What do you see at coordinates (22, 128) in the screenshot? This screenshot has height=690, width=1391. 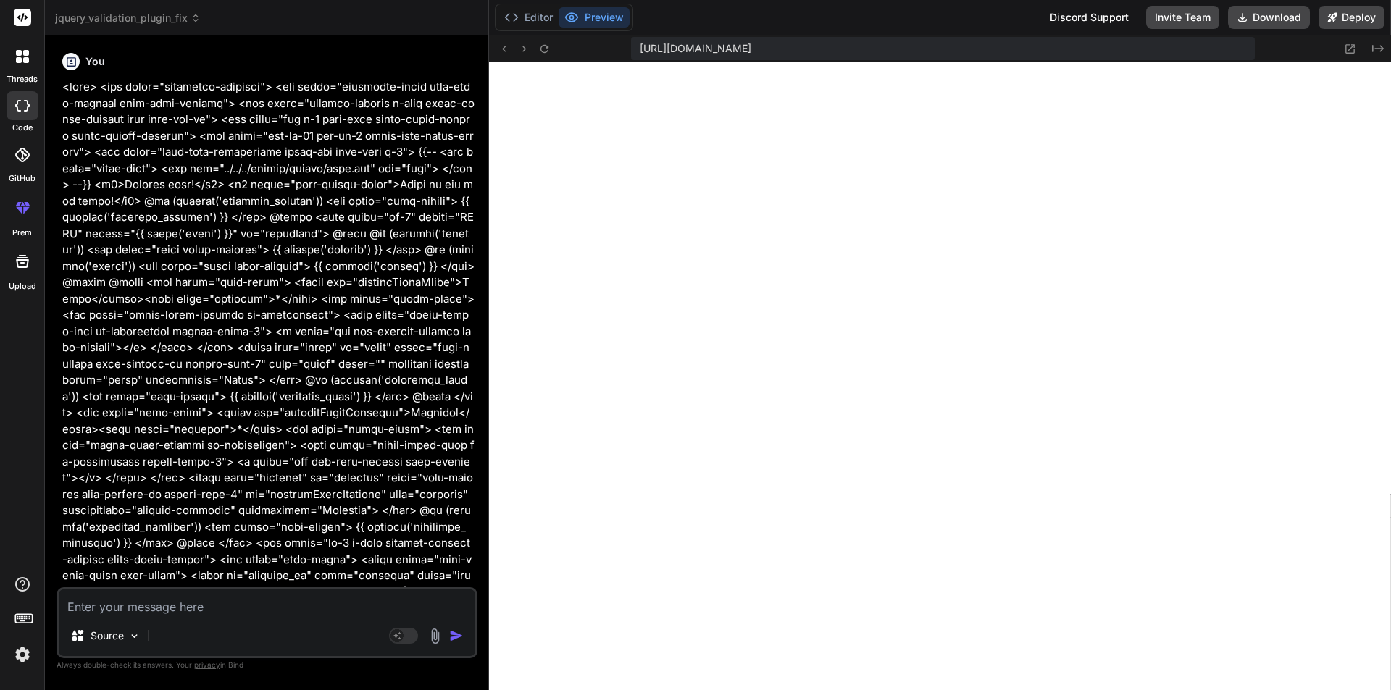 I see `label: code` at bounding box center [22, 128].